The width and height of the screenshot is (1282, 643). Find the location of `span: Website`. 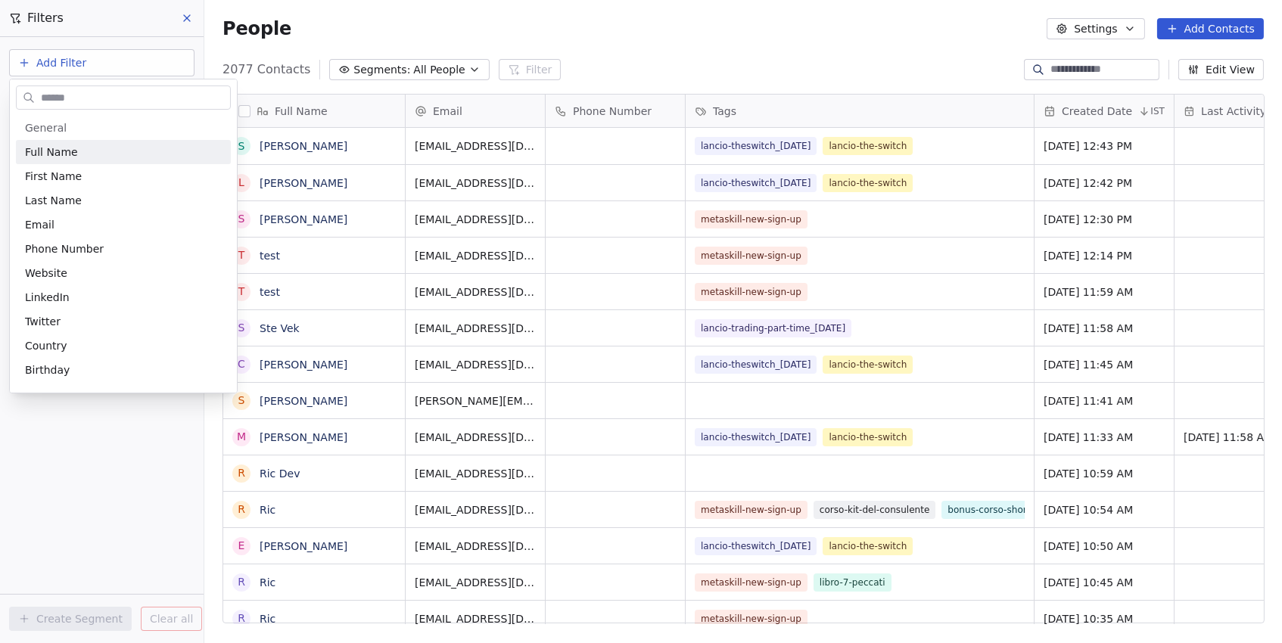

span: Website is located at coordinates (46, 273).